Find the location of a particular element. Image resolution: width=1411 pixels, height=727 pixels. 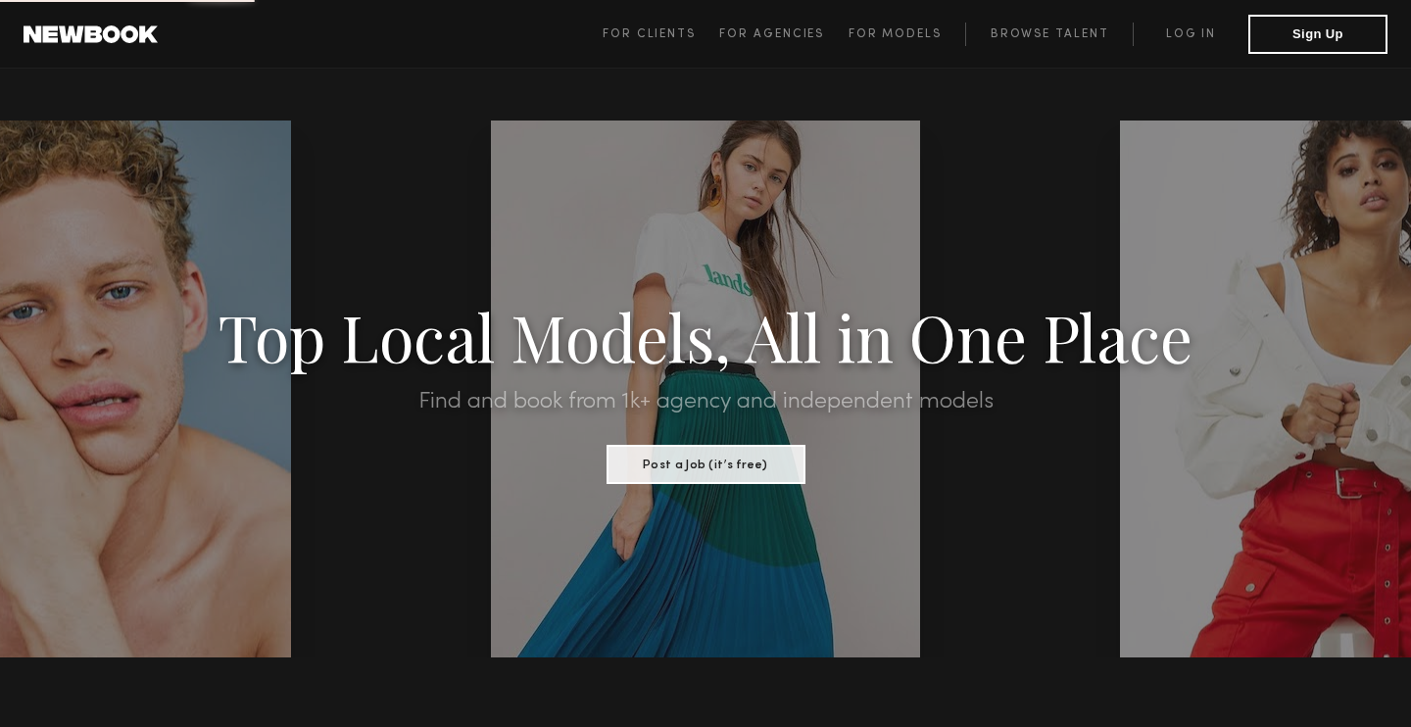

span: For Clients is located at coordinates (649, 34).